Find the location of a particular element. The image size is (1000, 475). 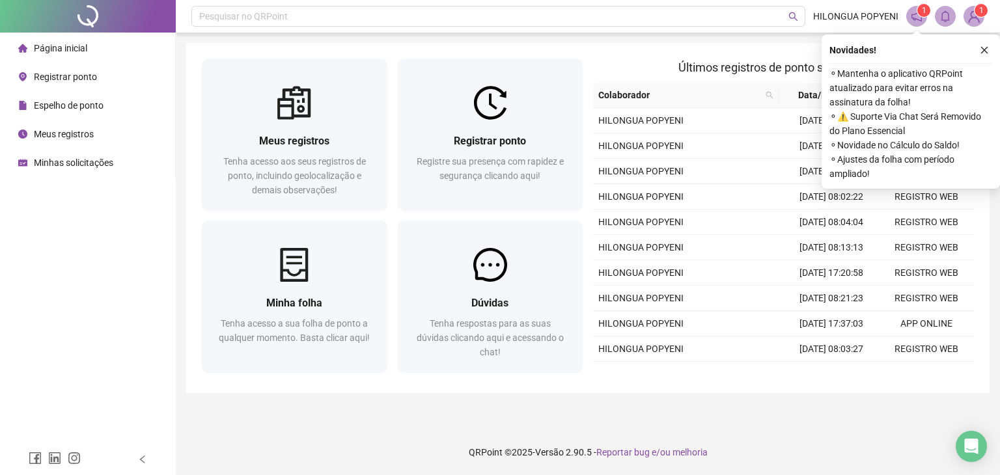

span: Minha folha is located at coordinates (294, 303).